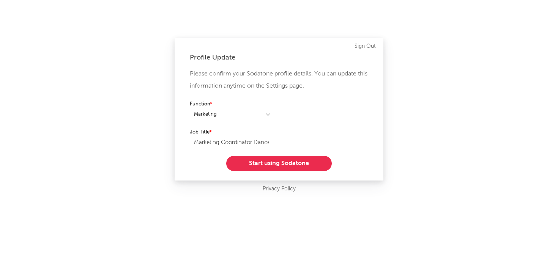 Image resolution: width=558 pixels, height=270 pixels. I want to click on label: Function, so click(231, 104).